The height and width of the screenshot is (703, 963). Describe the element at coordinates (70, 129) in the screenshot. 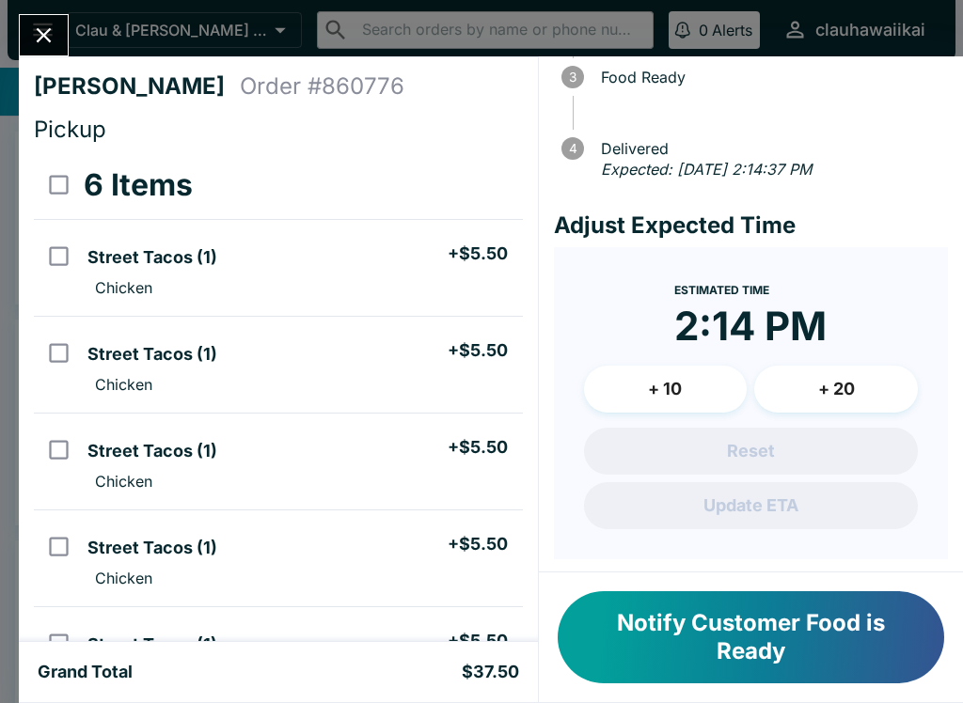

I see `span: Pickup` at that location.